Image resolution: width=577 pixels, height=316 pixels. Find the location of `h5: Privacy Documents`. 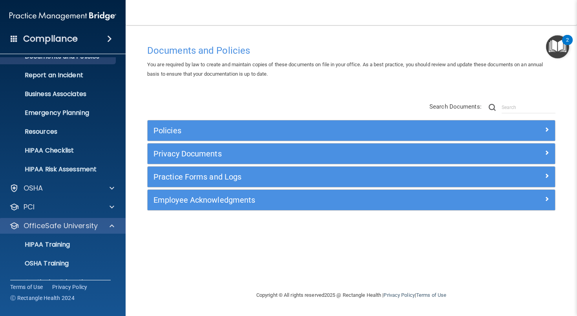

h5: Privacy Documents is located at coordinates (300, 154).